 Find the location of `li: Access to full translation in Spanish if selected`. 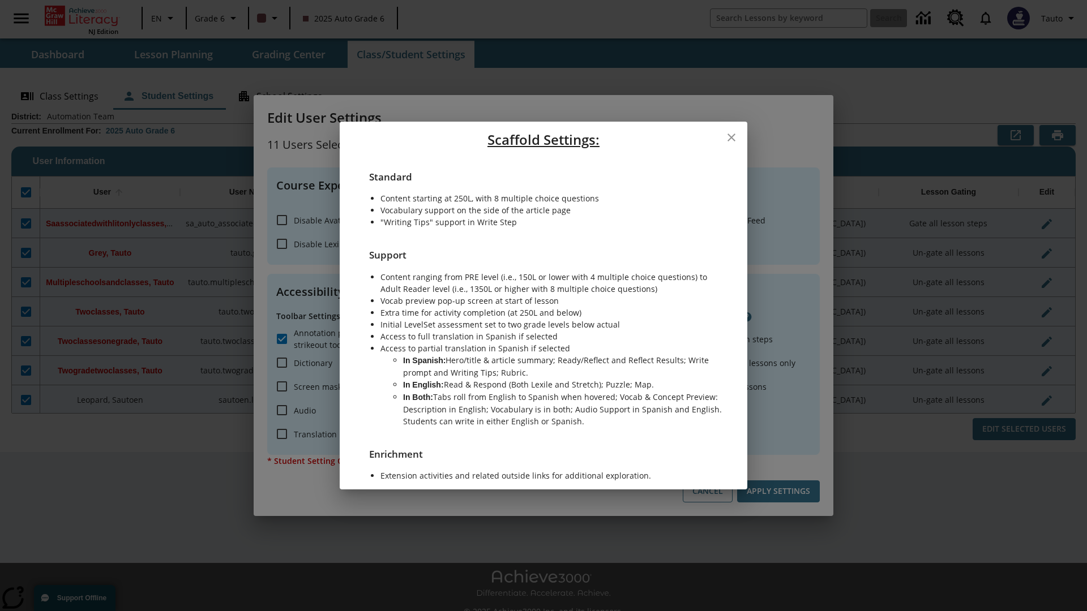

li: Access to full translation in Spanish if selected is located at coordinates (555, 336).